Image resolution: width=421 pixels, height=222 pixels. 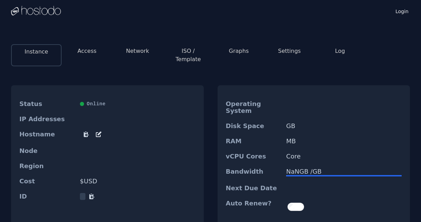 What do you see at coordinates (253, 157) in the screenshot?
I see `dt: vCPU Cores` at bounding box center [253, 157].